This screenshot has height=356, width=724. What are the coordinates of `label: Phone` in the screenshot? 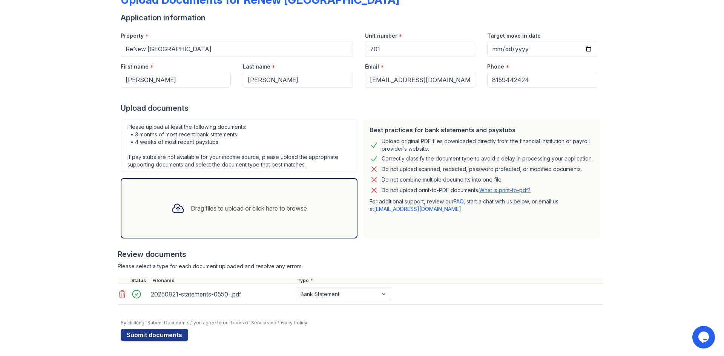 It's located at (495, 67).